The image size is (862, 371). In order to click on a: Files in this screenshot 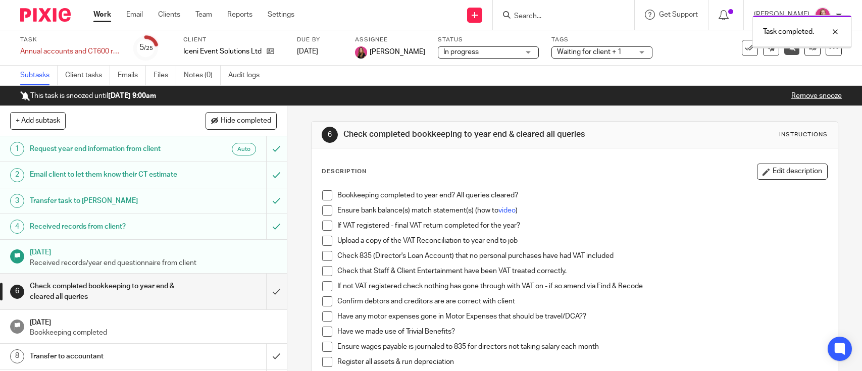, I will do `click(165, 75)`.